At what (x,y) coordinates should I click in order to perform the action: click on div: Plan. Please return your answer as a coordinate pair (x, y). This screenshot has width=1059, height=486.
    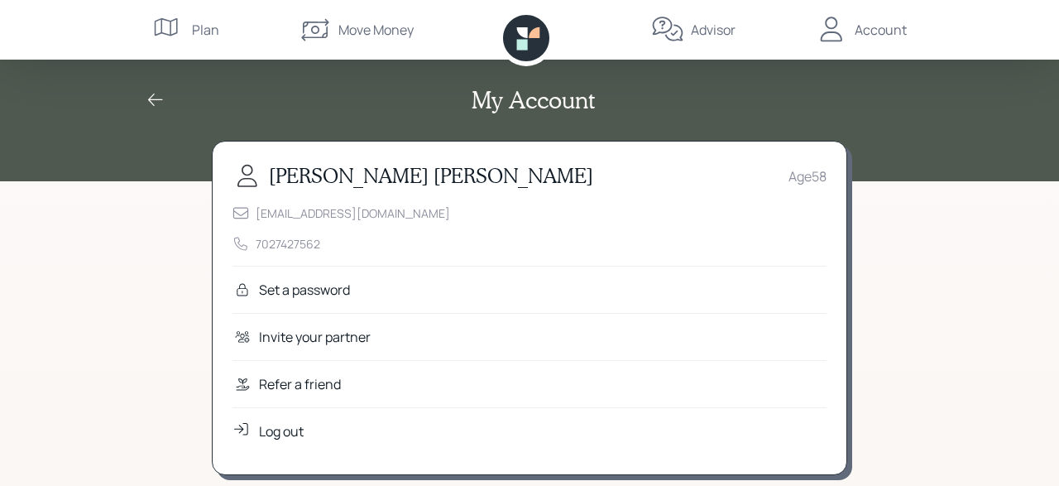
    Looking at the image, I should click on (205, 30).